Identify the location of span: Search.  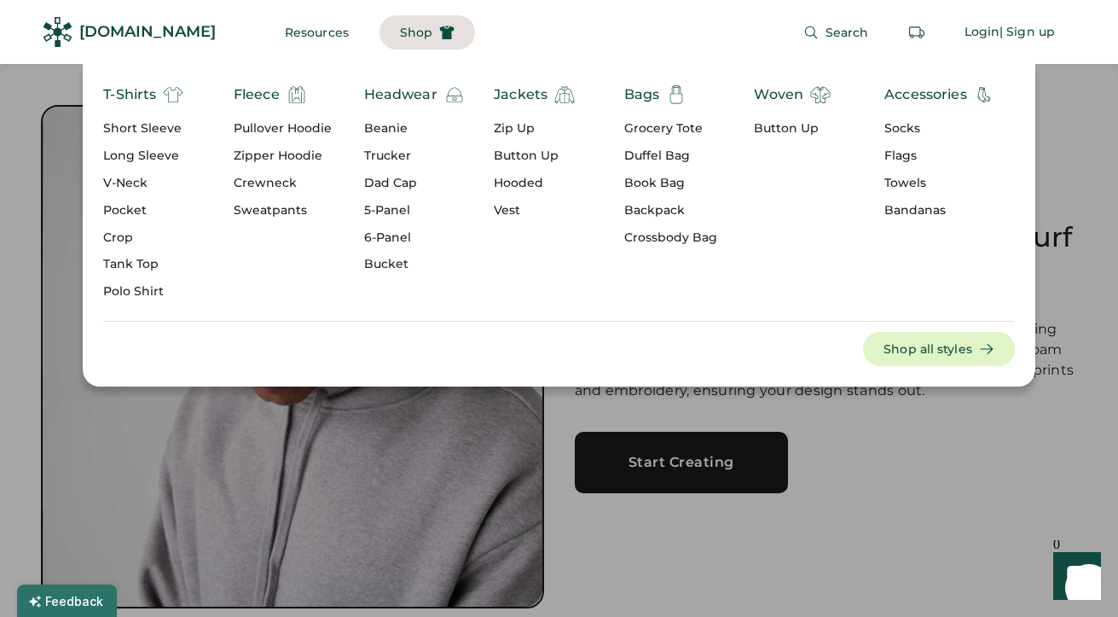
(847, 32).